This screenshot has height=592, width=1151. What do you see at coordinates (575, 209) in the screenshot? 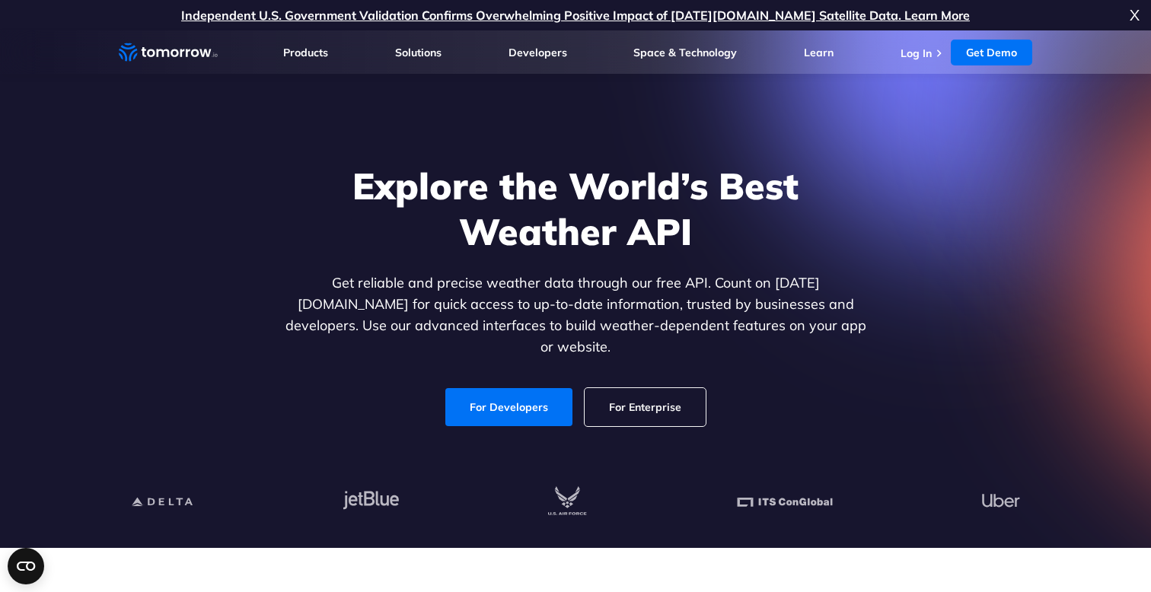
I see `h1: Explore the World’s Best Weather API` at bounding box center [575, 209].